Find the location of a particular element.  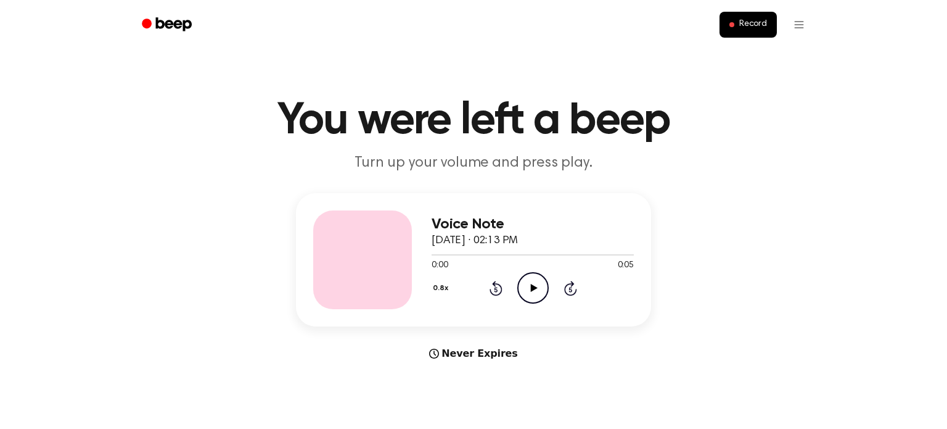

button: Open menu is located at coordinates (799, 25).